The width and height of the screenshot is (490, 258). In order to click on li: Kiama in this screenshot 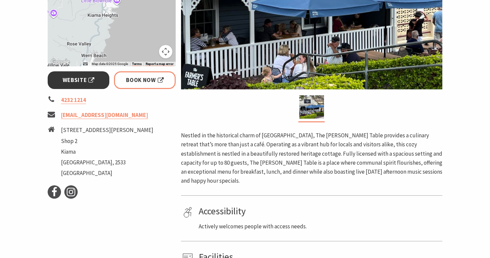, I will do `click(107, 152)`.